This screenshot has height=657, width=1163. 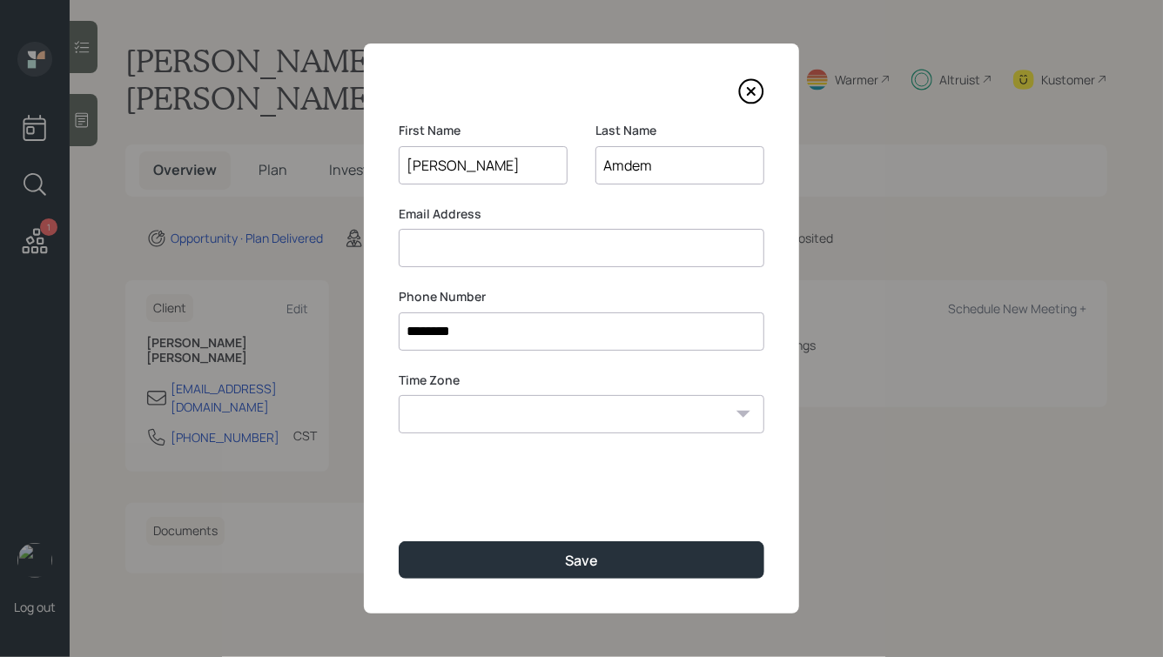 I want to click on label: Phone Number, so click(x=582, y=297).